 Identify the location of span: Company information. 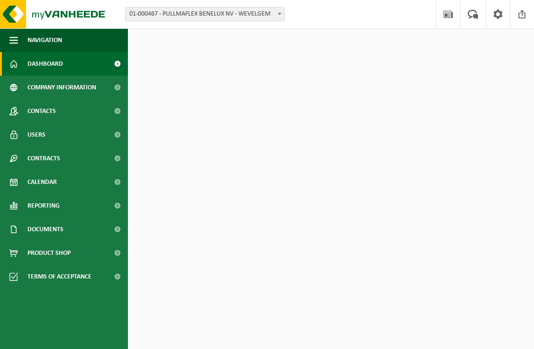
(62, 88).